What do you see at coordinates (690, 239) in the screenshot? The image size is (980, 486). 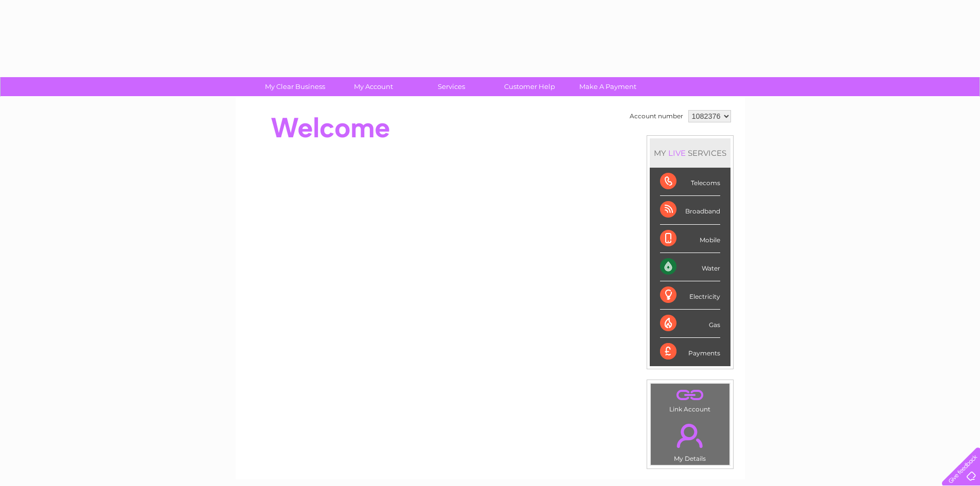 I see `div: Mobile` at bounding box center [690, 239].